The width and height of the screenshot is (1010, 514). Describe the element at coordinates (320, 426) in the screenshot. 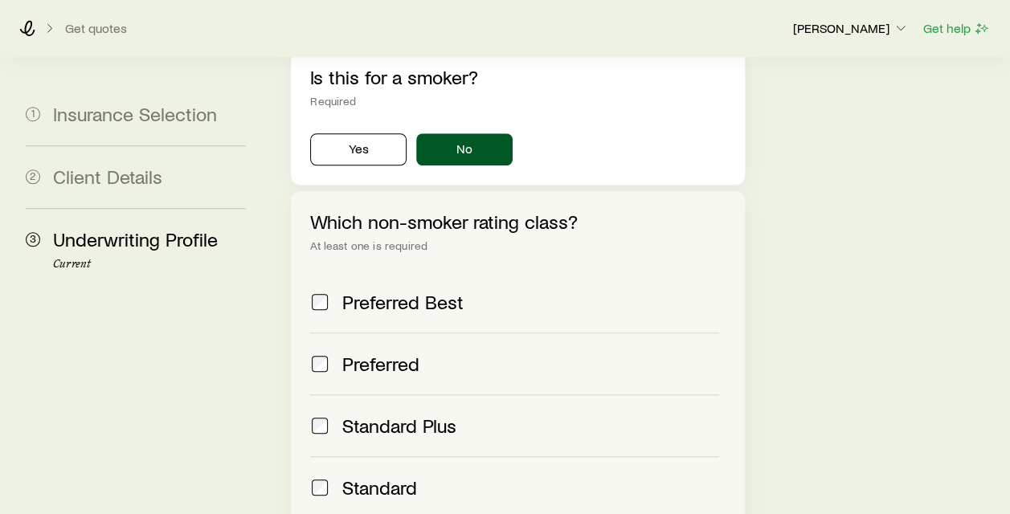

I see `input: Standard Plus` at that location.